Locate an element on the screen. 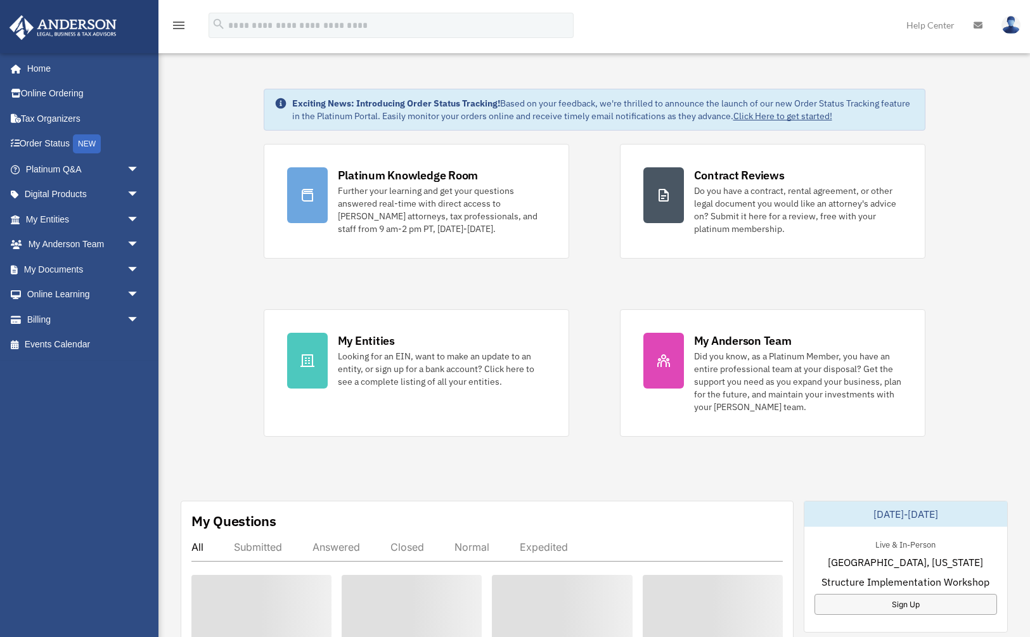  a: Platinum Q&Aarrow_drop_down is located at coordinates (84, 169).